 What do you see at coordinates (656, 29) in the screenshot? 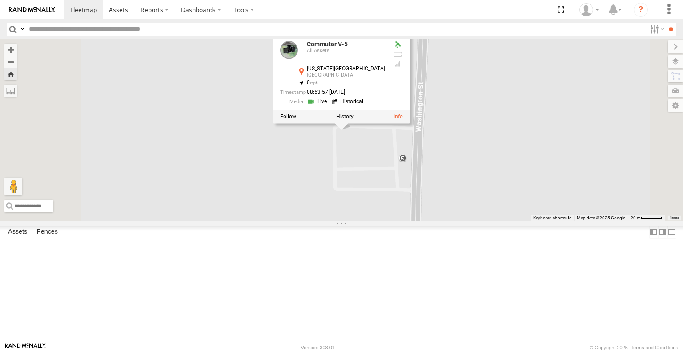
I see `label: Search Filter Options` at bounding box center [656, 29].